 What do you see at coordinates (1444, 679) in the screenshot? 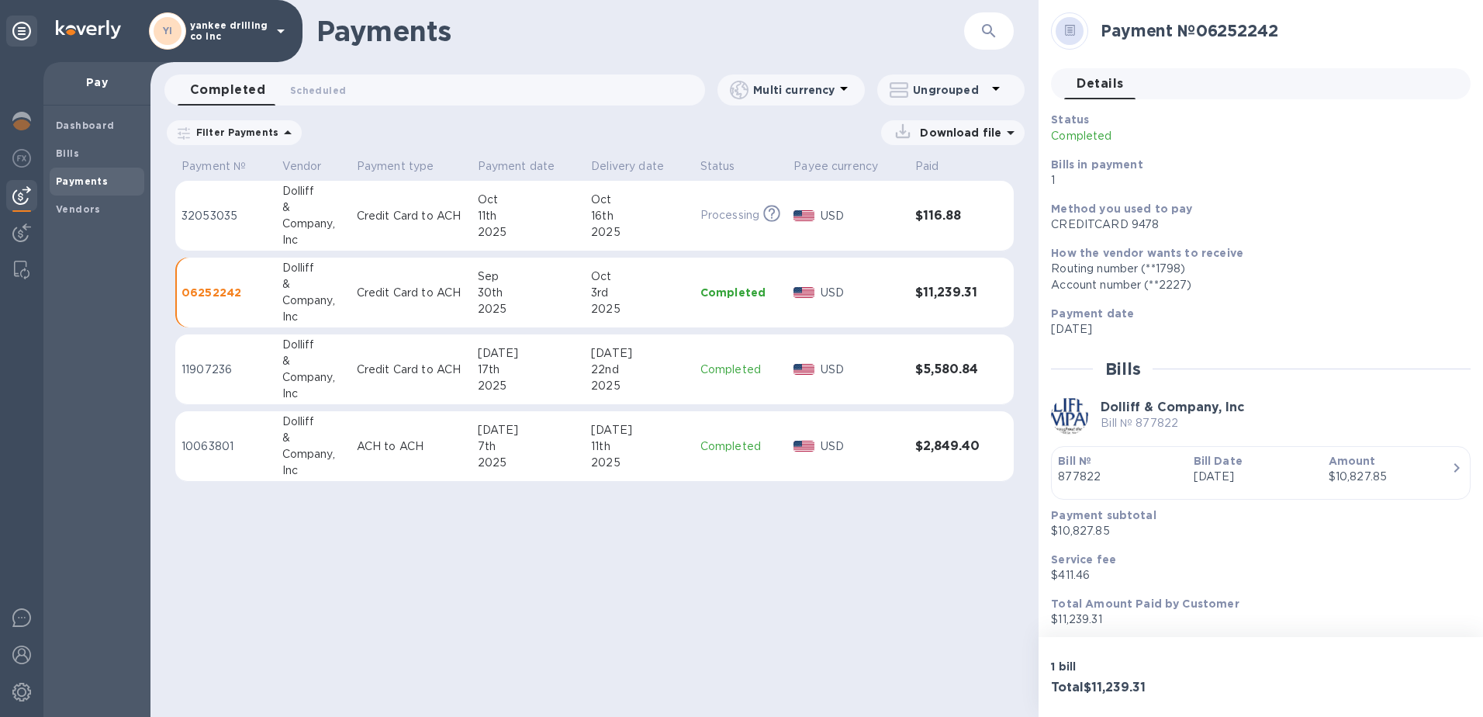
I see `div: Chat Widget` at bounding box center [1444, 679].